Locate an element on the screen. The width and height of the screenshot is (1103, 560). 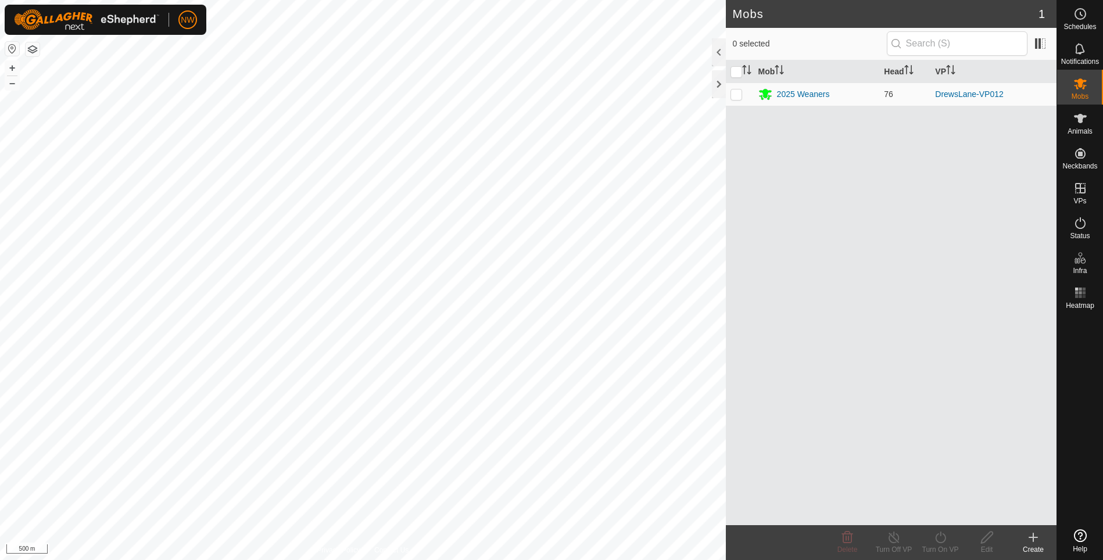
span: Mobs is located at coordinates (1080, 96).